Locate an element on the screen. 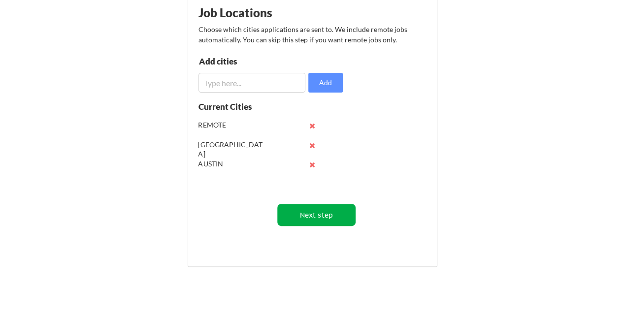 The width and height of the screenshot is (623, 320). button: Add is located at coordinates (325, 83).